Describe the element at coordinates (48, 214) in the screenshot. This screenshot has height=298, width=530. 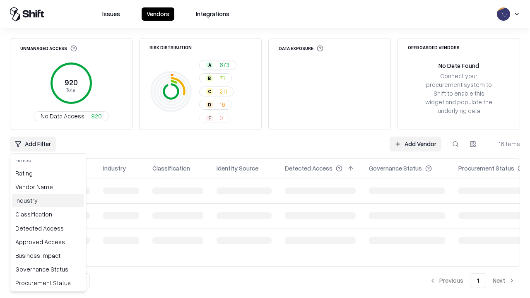
I see `div: Classification` at that location.